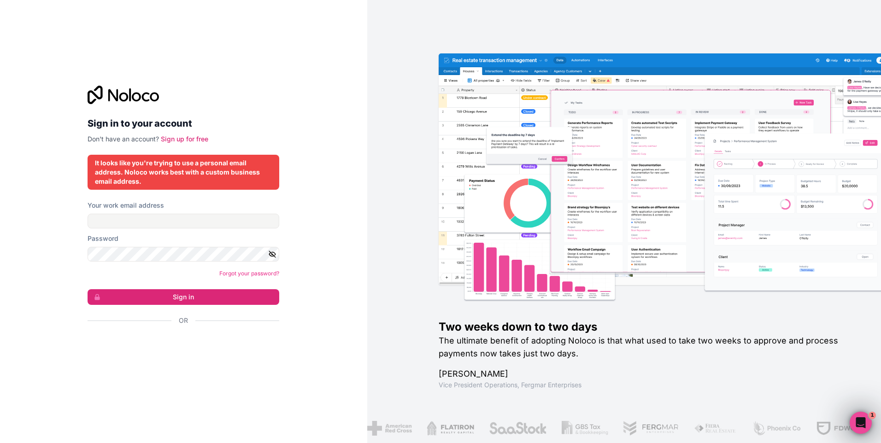 This screenshot has height=443, width=881. Describe the element at coordinates (183, 254) in the screenshot. I see `input: Password` at that location.